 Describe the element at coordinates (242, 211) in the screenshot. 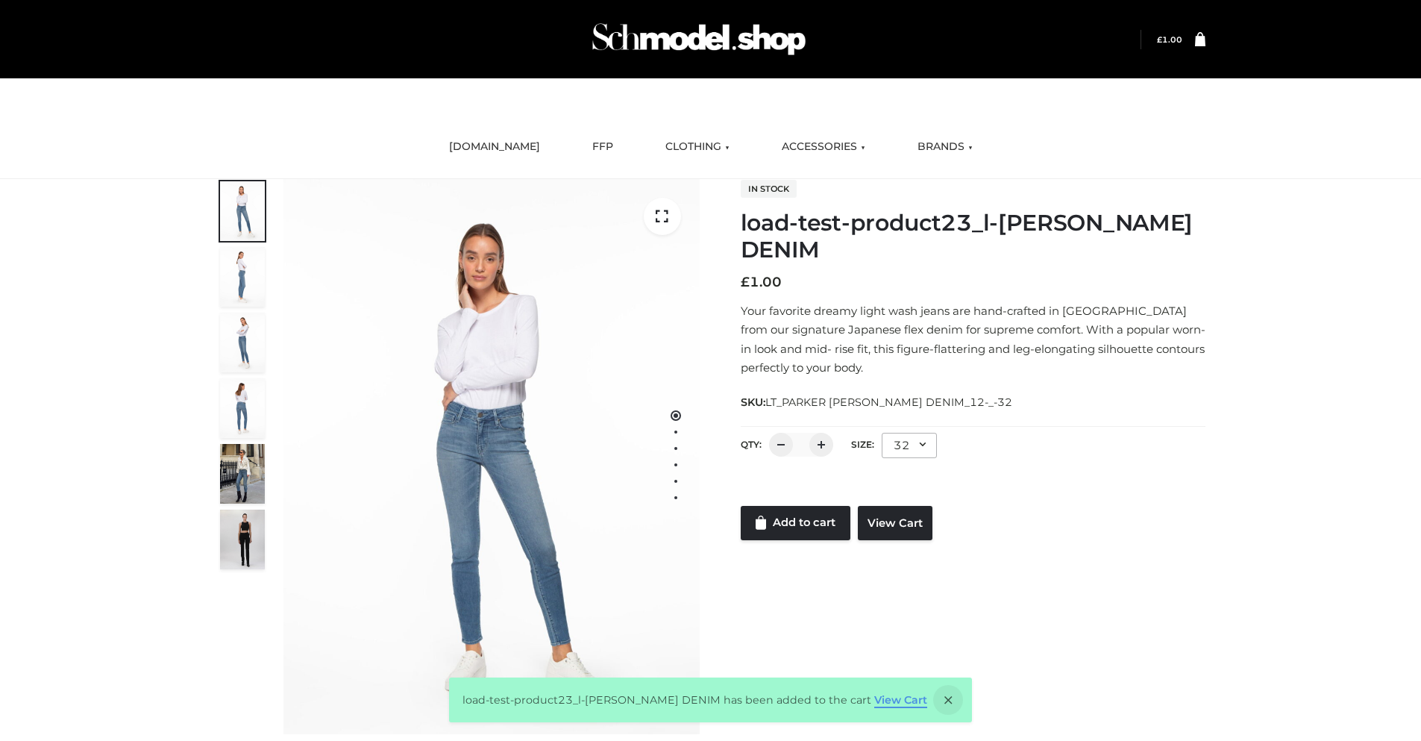

I see `img: 2001KLX-Ava-skinny-cove-1-scaled_9b141654-9513-48e5-b76c-3dc7db129200.jpg` at that location.